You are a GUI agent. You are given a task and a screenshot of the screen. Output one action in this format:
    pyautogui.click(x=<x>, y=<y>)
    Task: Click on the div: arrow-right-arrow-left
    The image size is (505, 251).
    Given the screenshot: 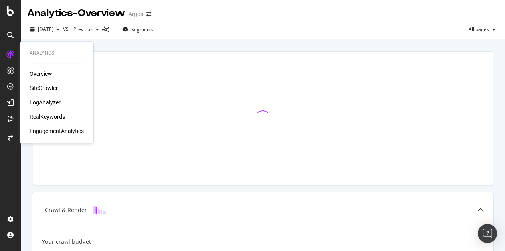 What is the action you would take?
    pyautogui.click(x=149, y=14)
    